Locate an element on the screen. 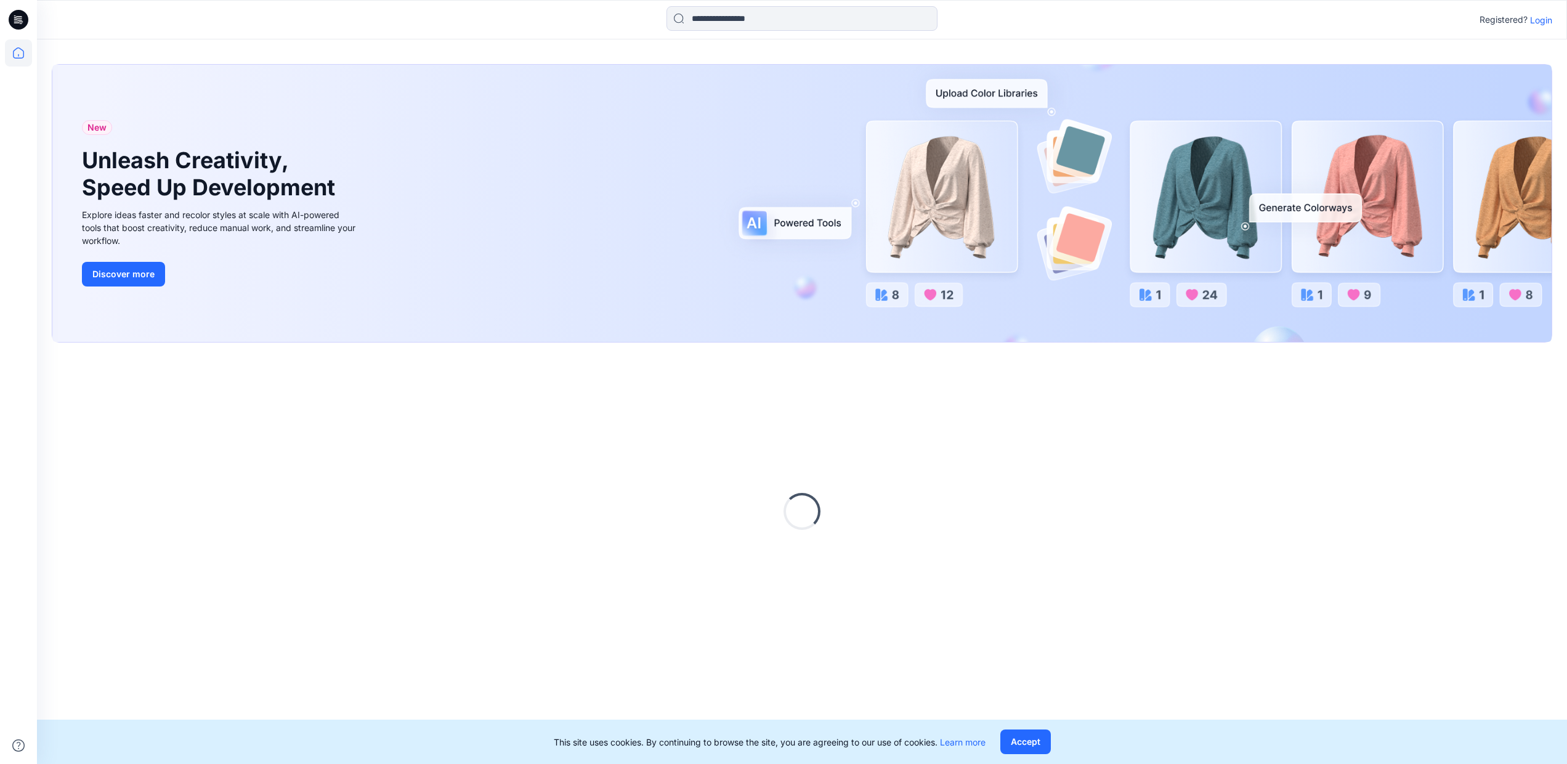  button: Discover more is located at coordinates (123, 274).